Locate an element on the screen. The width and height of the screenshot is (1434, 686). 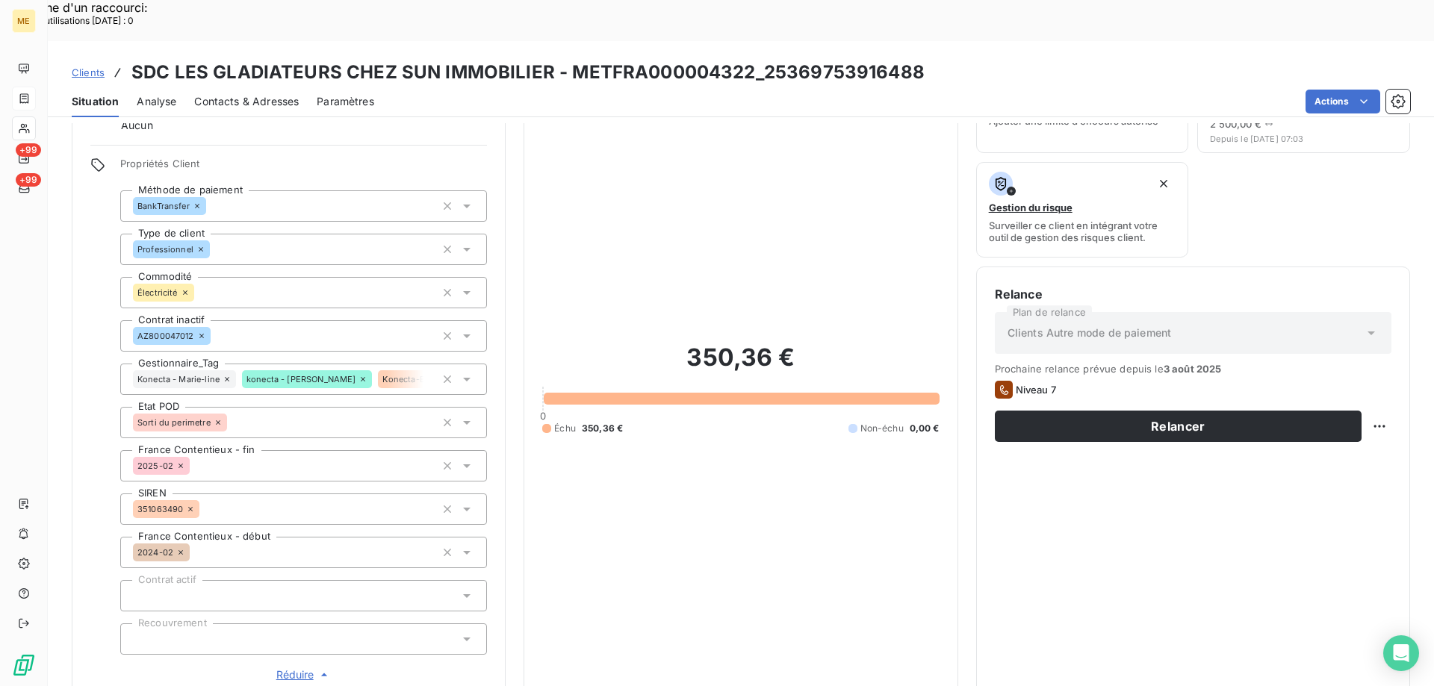
span: 2024-02 is located at coordinates (155, 553).